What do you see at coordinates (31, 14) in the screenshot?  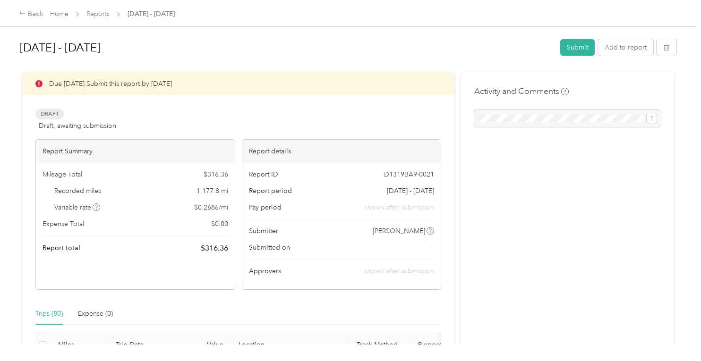 I see `div: Back` at bounding box center [31, 14].